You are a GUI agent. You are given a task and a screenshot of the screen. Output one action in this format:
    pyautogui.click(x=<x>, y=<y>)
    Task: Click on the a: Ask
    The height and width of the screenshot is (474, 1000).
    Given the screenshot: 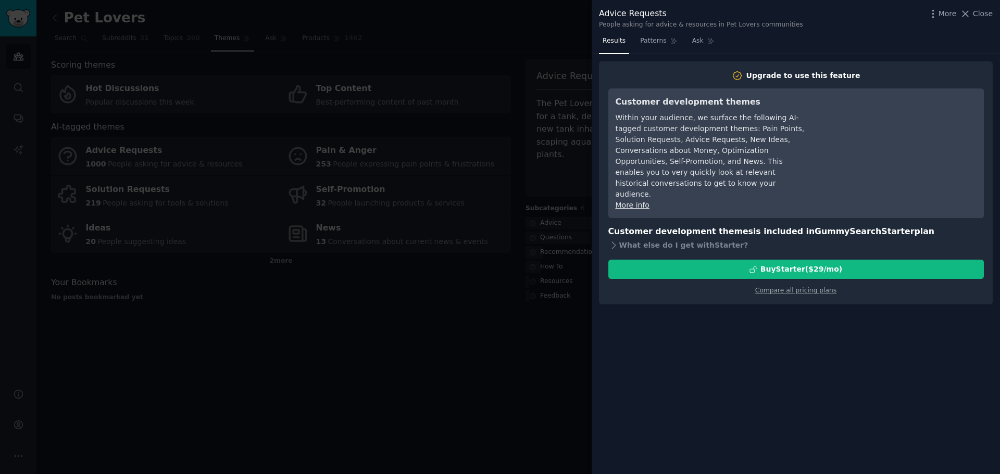 What is the action you would take?
    pyautogui.click(x=703, y=43)
    